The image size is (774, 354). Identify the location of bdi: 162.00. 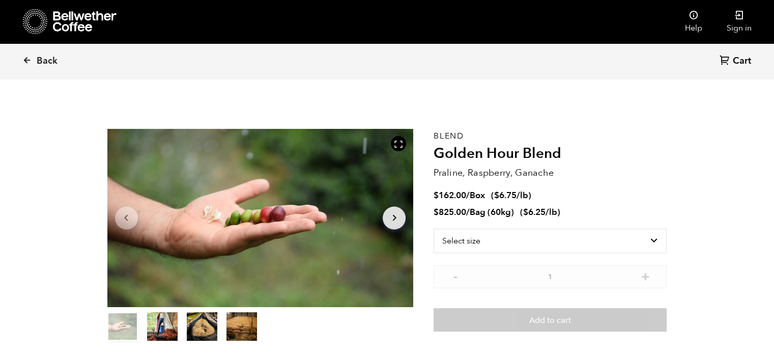
(450, 195).